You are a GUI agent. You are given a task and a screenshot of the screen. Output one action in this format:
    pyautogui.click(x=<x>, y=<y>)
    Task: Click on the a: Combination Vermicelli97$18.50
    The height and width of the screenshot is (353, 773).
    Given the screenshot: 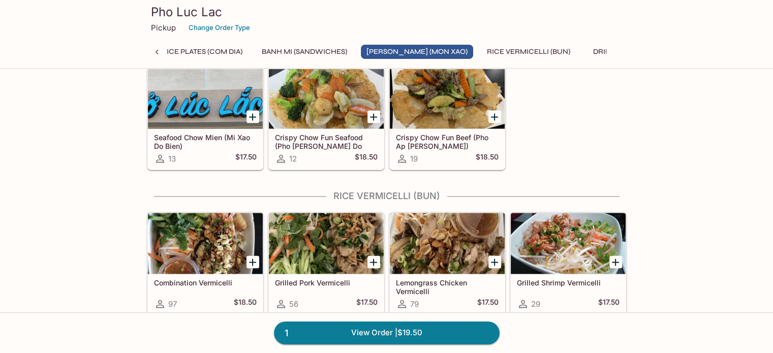 What is the action you would take?
    pyautogui.click(x=205, y=264)
    